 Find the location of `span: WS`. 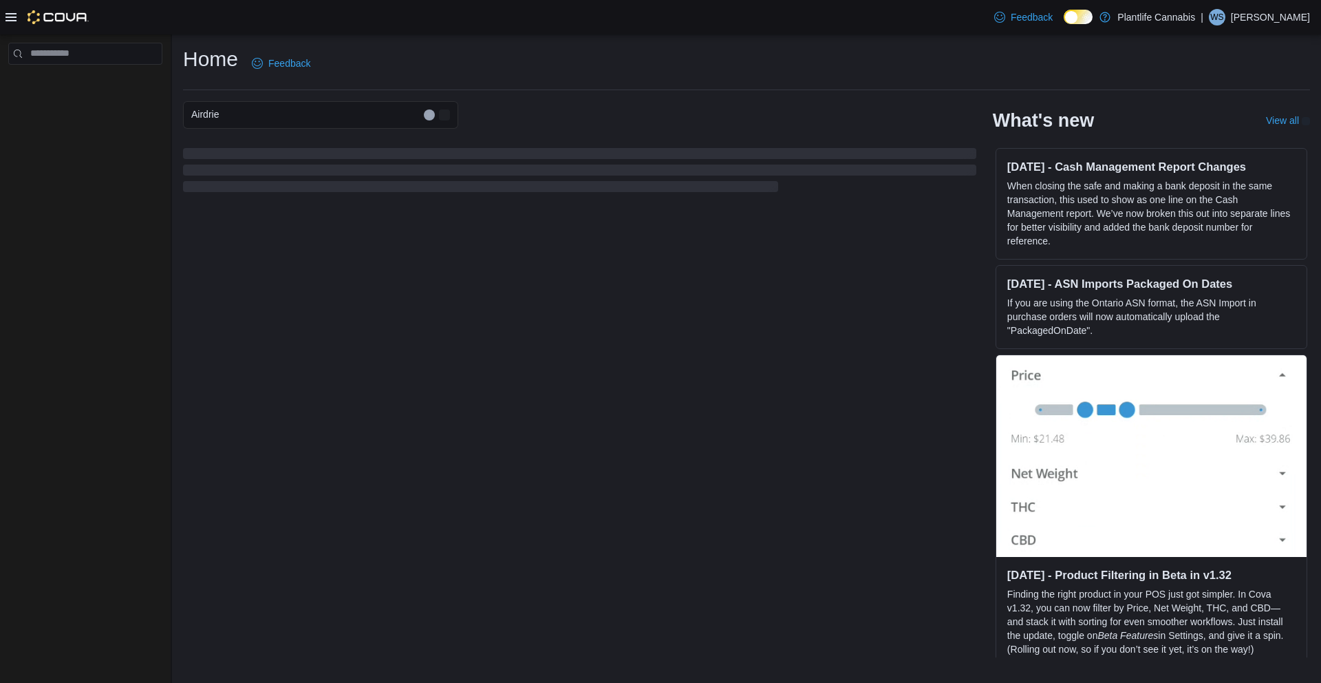

span: WS is located at coordinates (1217, 17).